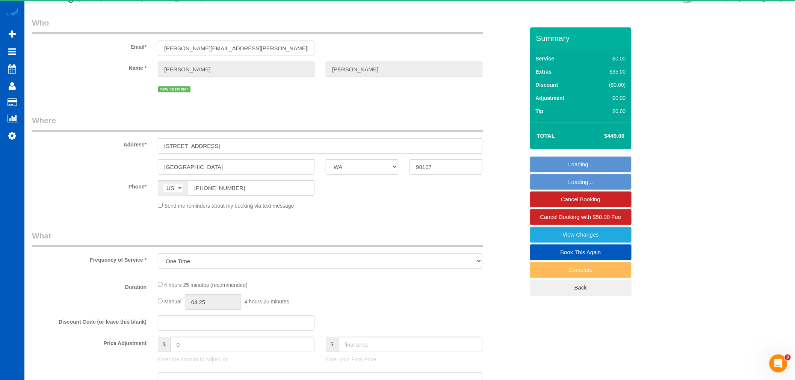 This screenshot has height=380, width=795. Describe the element at coordinates (411, 345) in the screenshot. I see `input: final price` at that location.